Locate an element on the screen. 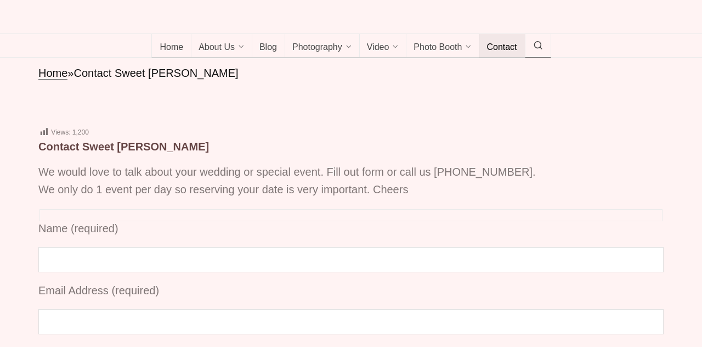  span: Home is located at coordinates (171, 48).